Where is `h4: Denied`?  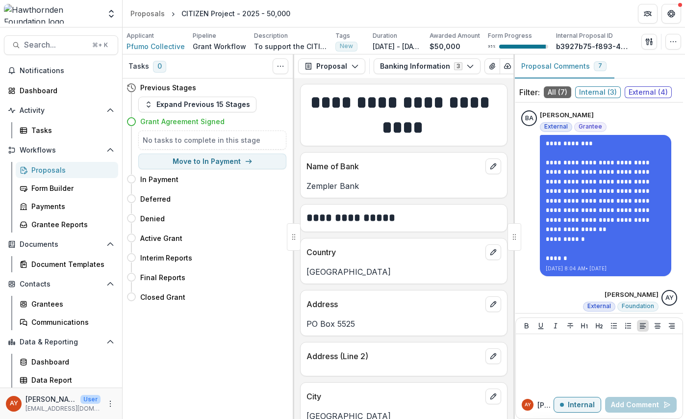
h4: Denied is located at coordinates (152, 218).